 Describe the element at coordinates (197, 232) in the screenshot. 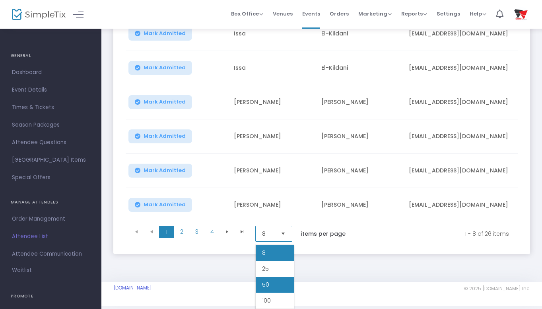

I see `span: Page 3` at that location.